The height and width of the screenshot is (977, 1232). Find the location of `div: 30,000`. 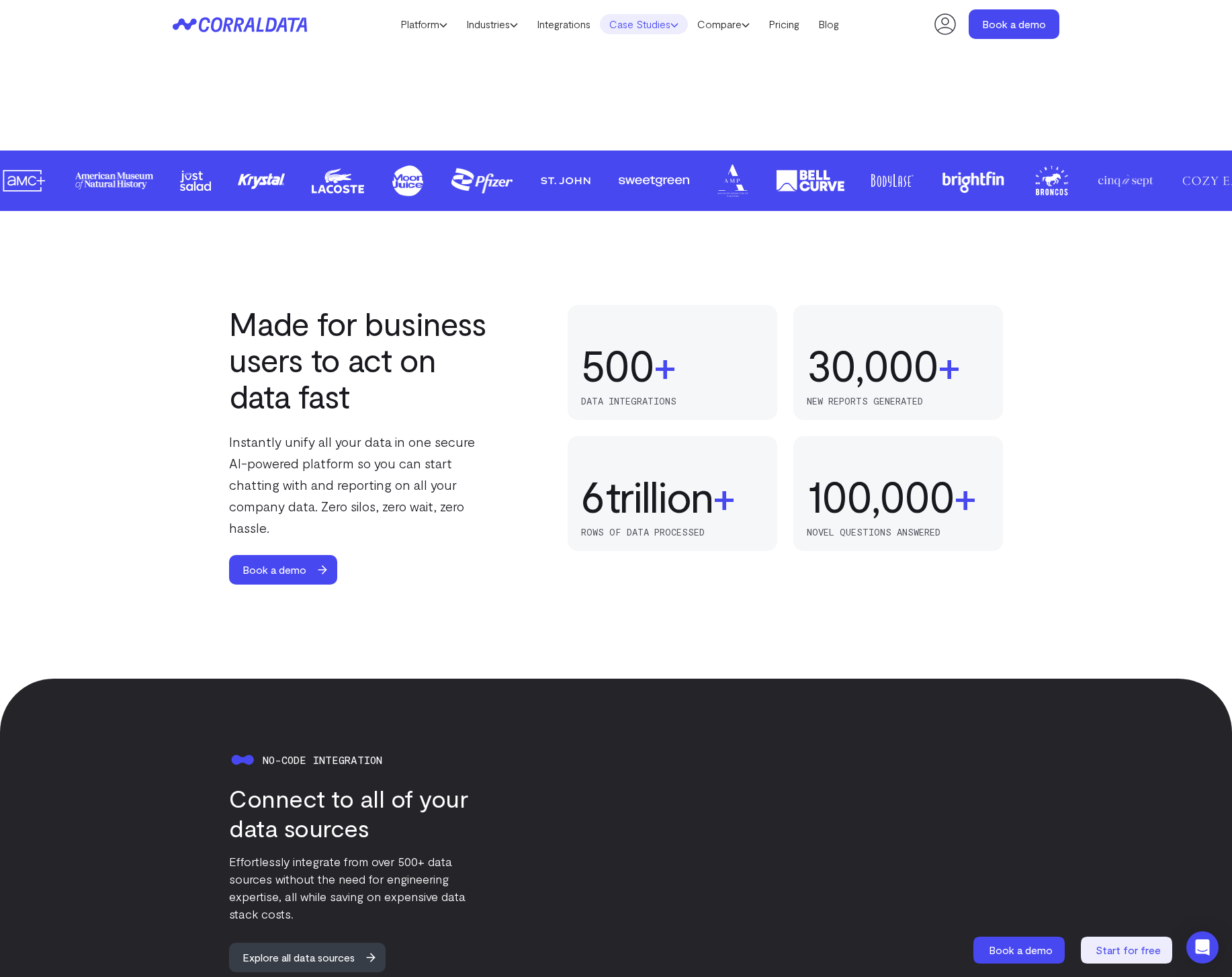

div: 30,000 is located at coordinates (872, 365).